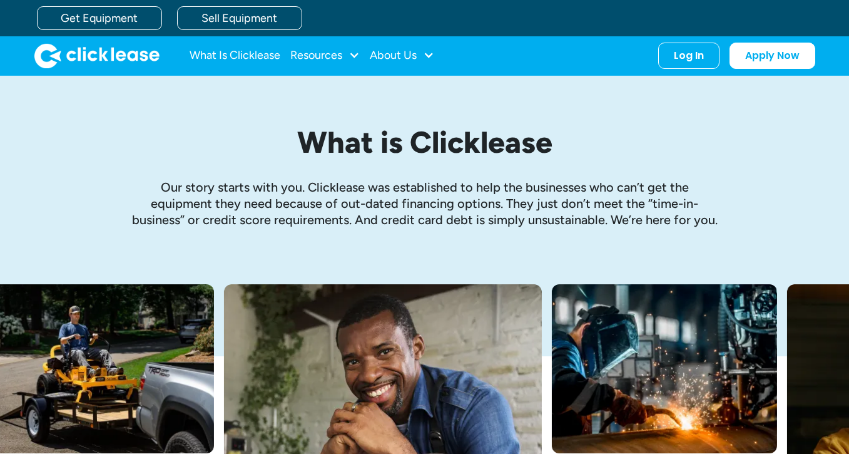 The height and width of the screenshot is (454, 849). Describe the element at coordinates (689, 56) in the screenshot. I see `div: Log In` at that location.